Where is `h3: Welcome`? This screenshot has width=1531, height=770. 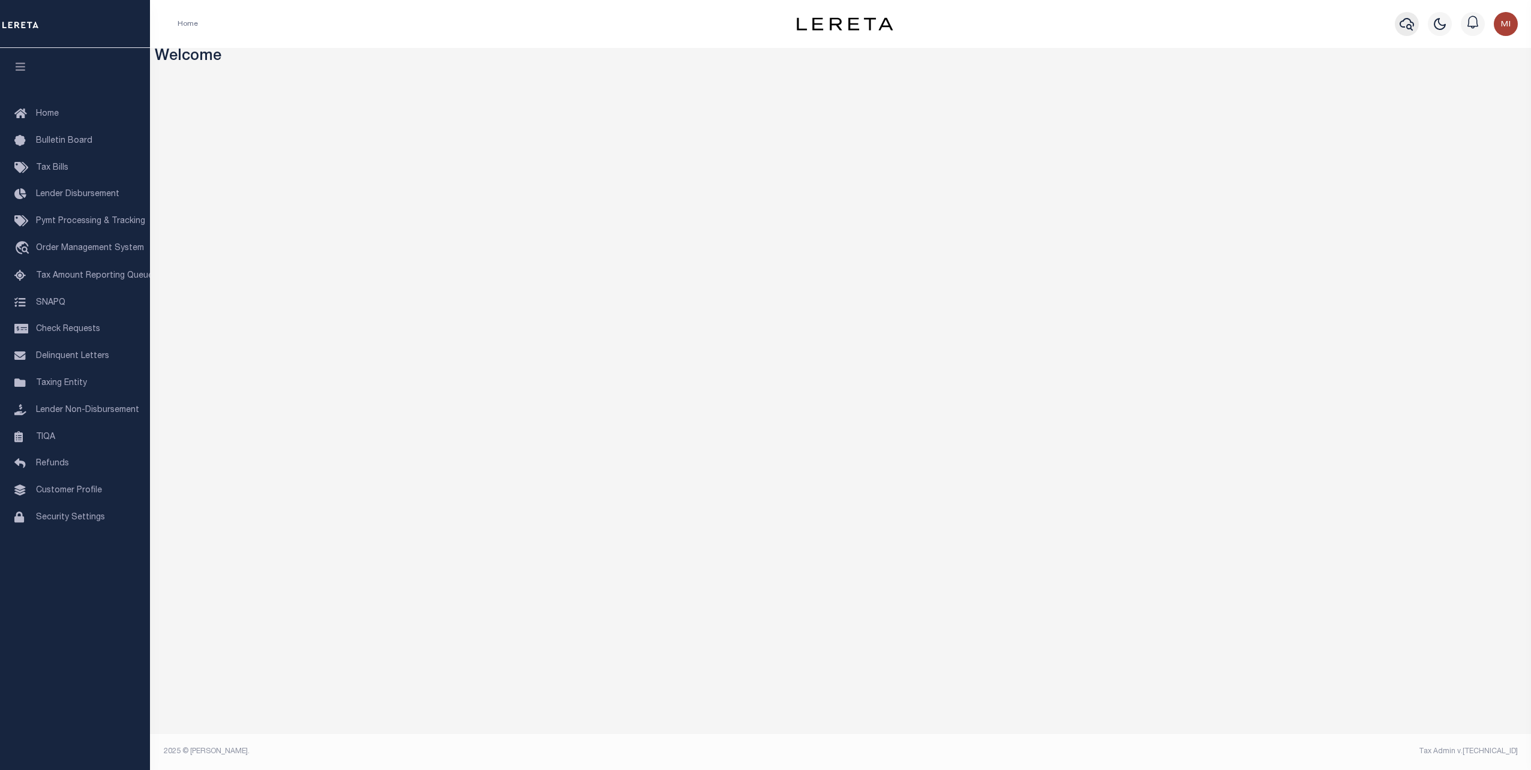
h3: Welcome is located at coordinates (841, 57).